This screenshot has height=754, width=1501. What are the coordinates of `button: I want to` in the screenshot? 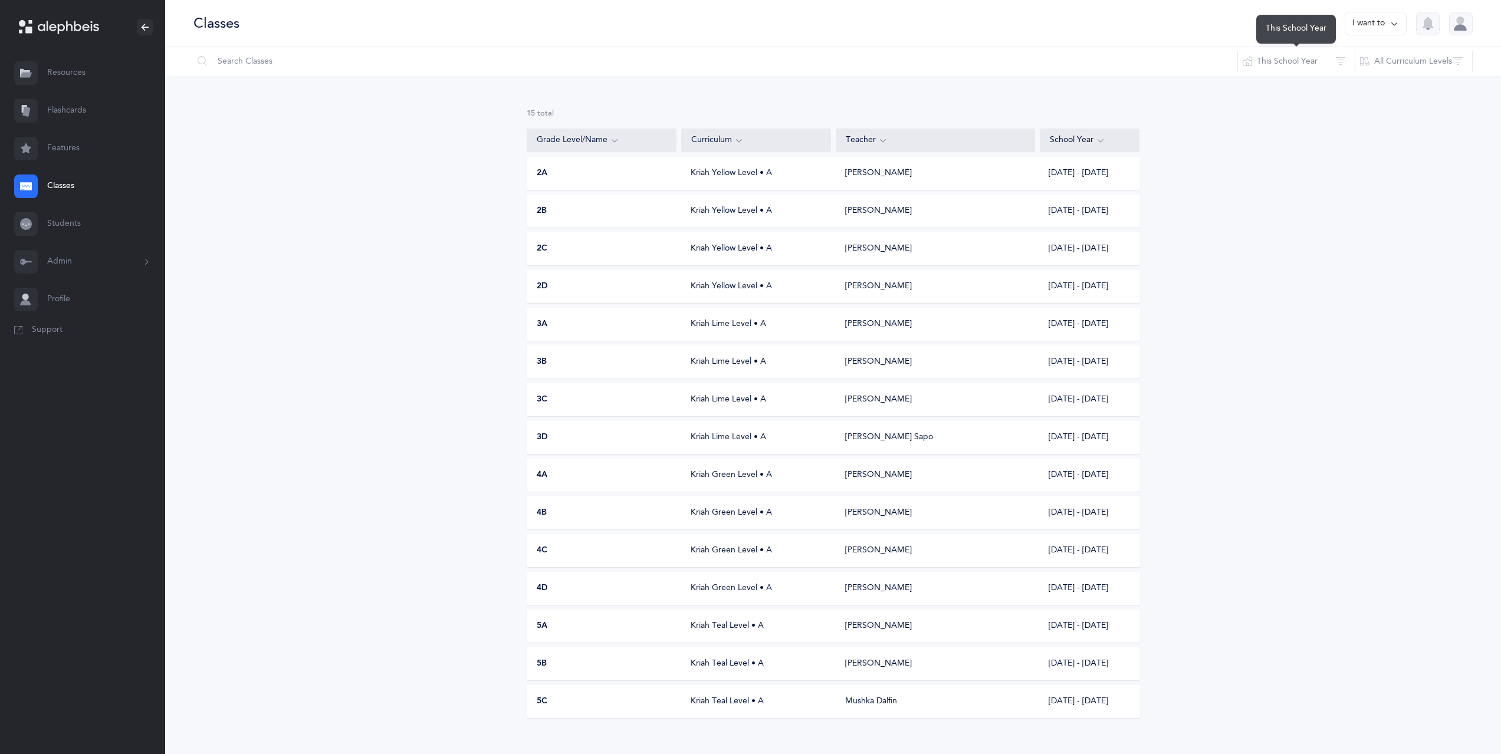 It's located at (1375, 24).